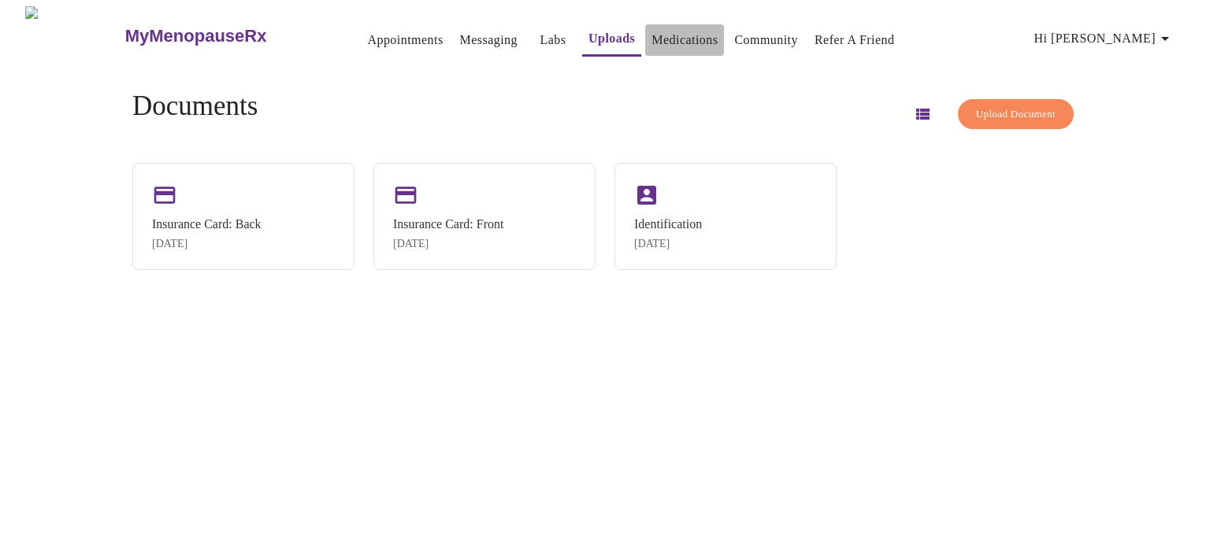  I want to click on h3: MyMenopauseRx, so click(196, 36).